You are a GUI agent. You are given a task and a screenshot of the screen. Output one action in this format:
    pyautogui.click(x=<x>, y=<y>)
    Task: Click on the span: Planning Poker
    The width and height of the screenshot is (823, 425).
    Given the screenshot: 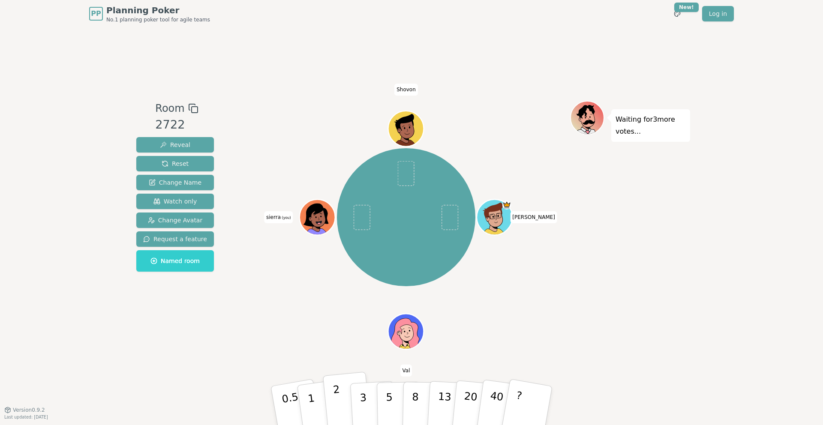 What is the action you would take?
    pyautogui.click(x=158, y=10)
    